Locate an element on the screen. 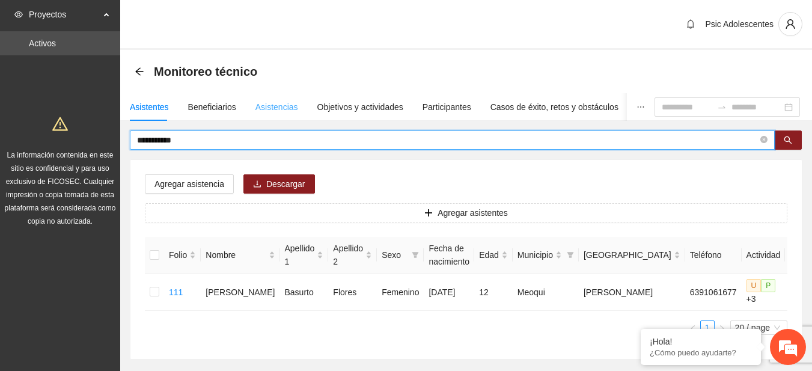  span: eye is located at coordinates (19, 14).